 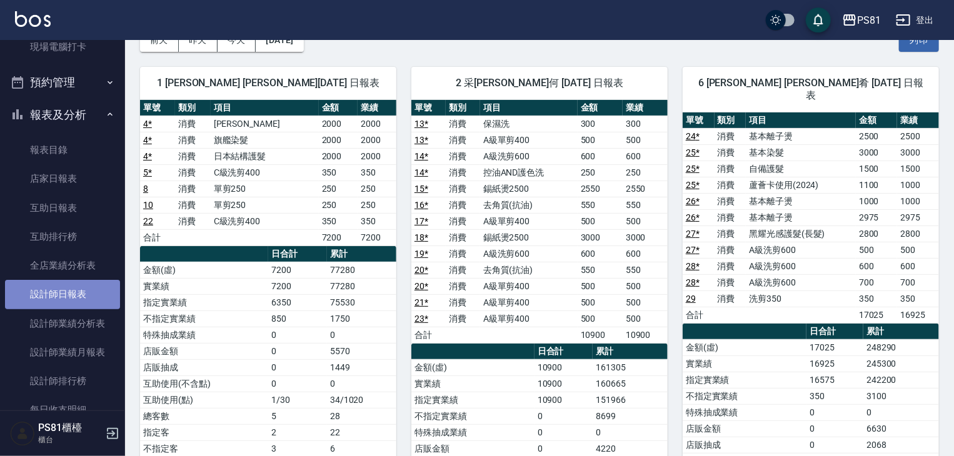 I want to click on td: C級洗剪400, so click(x=264, y=221).